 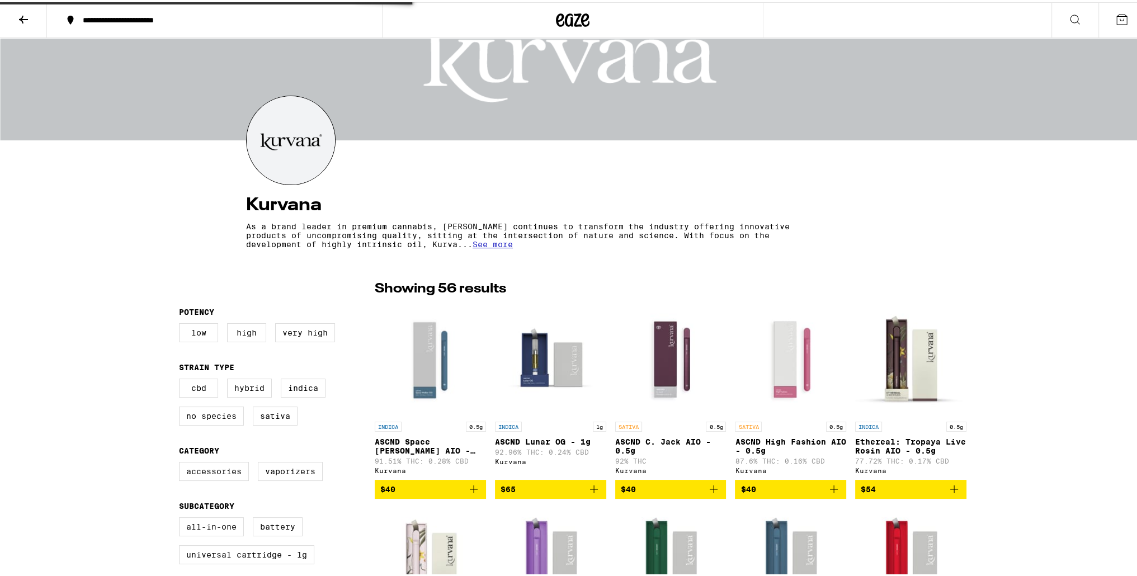 I want to click on a: Open page for Ethereal: Tropaya Live Rosin AIO - 0.5g from Kurvana, so click(x=910, y=390).